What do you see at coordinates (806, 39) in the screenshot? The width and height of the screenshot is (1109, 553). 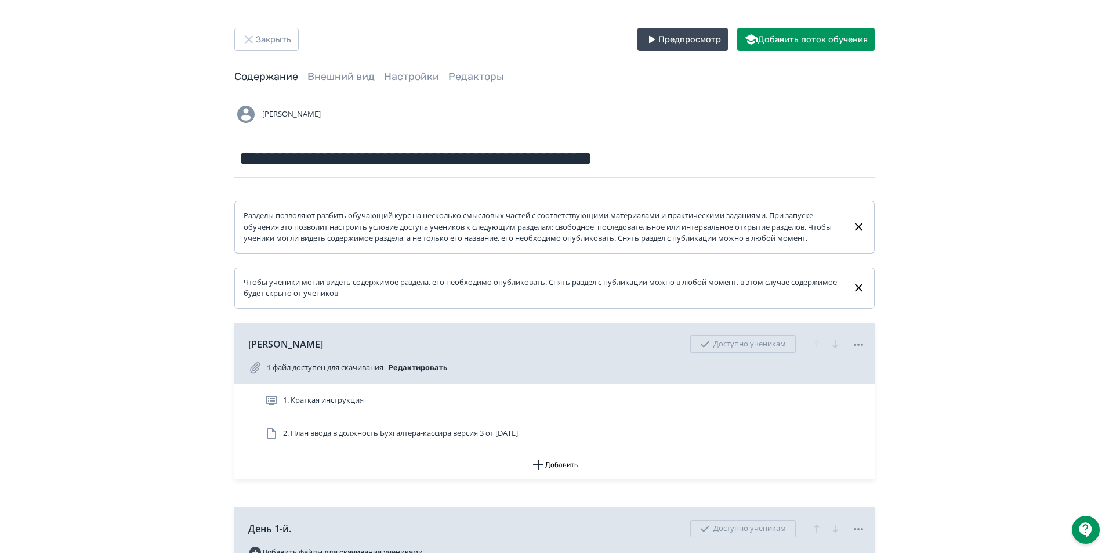 I see `button: Добавить поток обучения` at bounding box center [806, 39].